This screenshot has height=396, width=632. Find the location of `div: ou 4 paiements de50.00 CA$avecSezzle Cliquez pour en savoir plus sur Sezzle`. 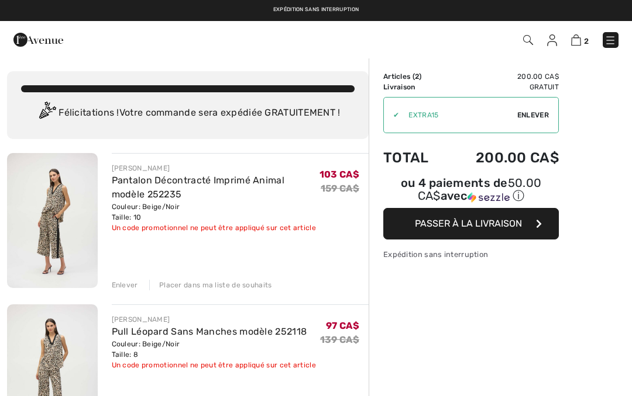

div: ou 4 paiements de50.00 CA$avecSezzle Cliquez pour en savoir plus sur Sezzle is located at coordinates (471, 193).